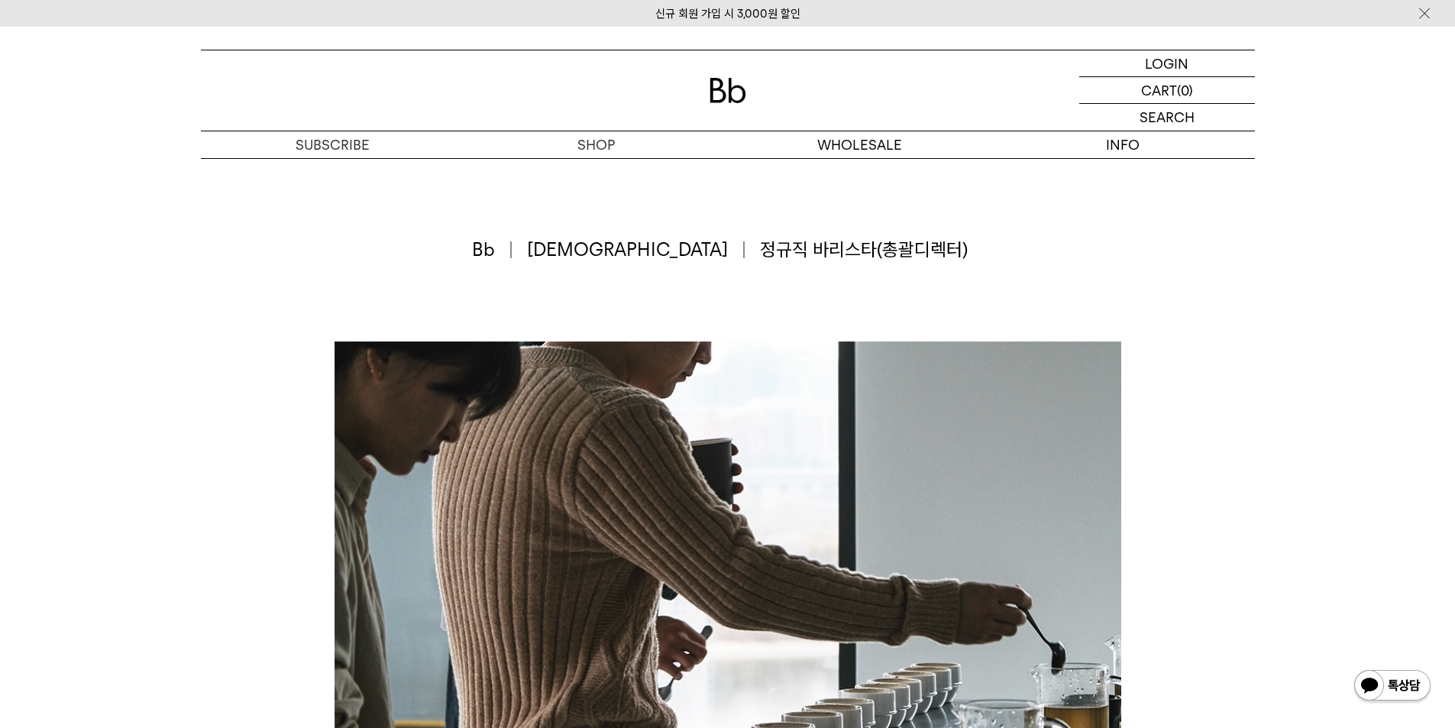  I want to click on img: 로고, so click(728, 90).